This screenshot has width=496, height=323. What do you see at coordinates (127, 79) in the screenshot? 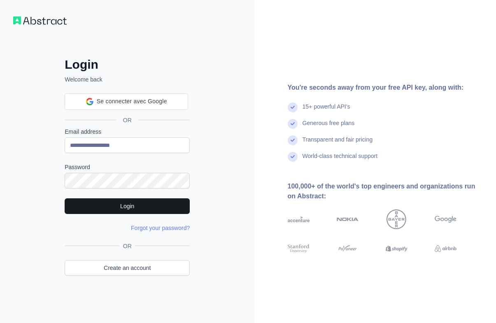
I see `p: Welcome back` at bounding box center [127, 79].